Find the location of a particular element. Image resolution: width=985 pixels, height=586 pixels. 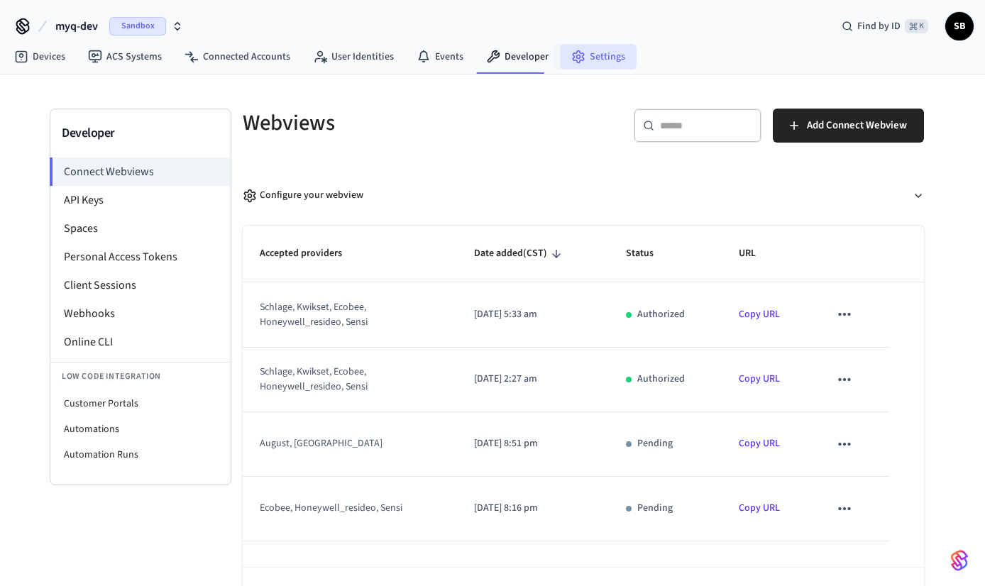

li: Connect Webviews is located at coordinates (140, 172).